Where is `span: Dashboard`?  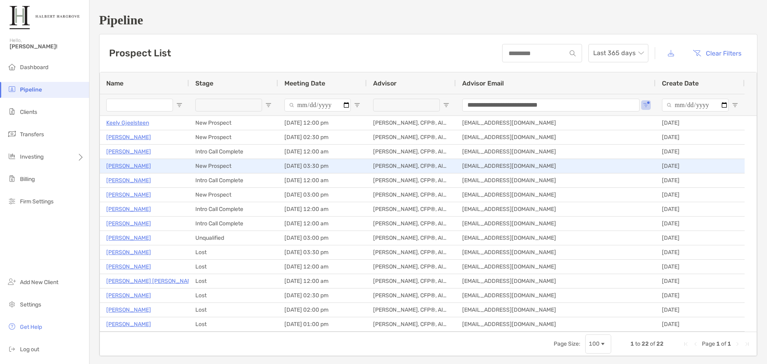 span: Dashboard is located at coordinates (34, 67).